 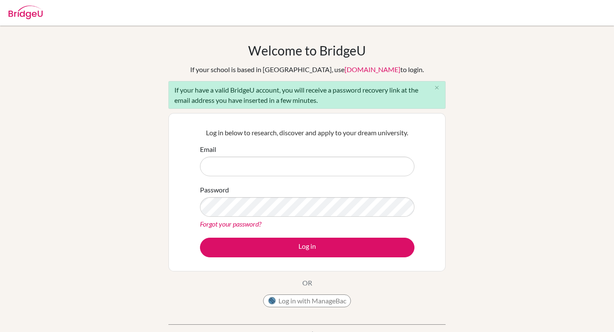 I want to click on p: OR, so click(x=307, y=283).